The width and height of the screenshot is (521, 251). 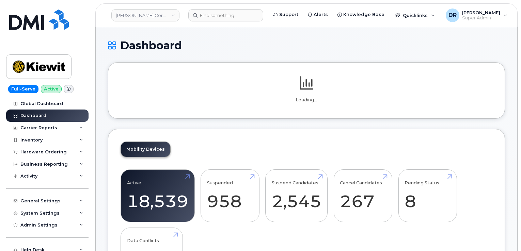 What do you see at coordinates (230, 196) in the screenshot?
I see `a: Suspended 958` at bounding box center [230, 196].